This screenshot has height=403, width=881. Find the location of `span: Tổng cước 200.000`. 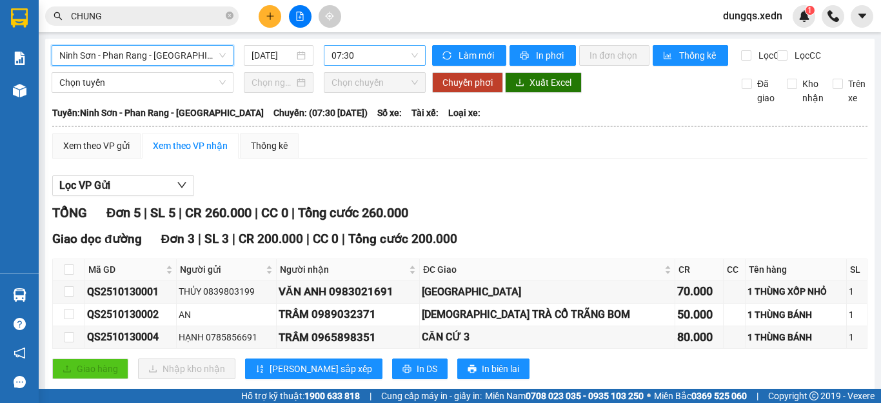

span: Tổng cước 200.000 is located at coordinates (402, 239).